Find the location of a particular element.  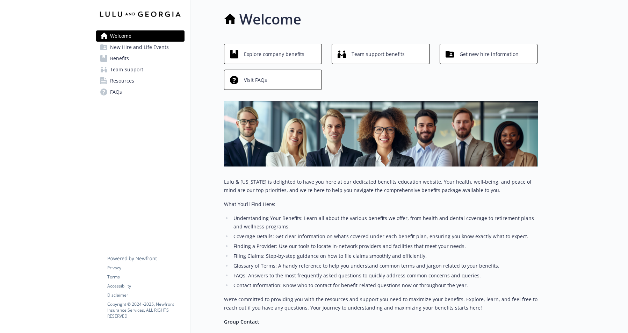

a: FAQs is located at coordinates (140, 92).